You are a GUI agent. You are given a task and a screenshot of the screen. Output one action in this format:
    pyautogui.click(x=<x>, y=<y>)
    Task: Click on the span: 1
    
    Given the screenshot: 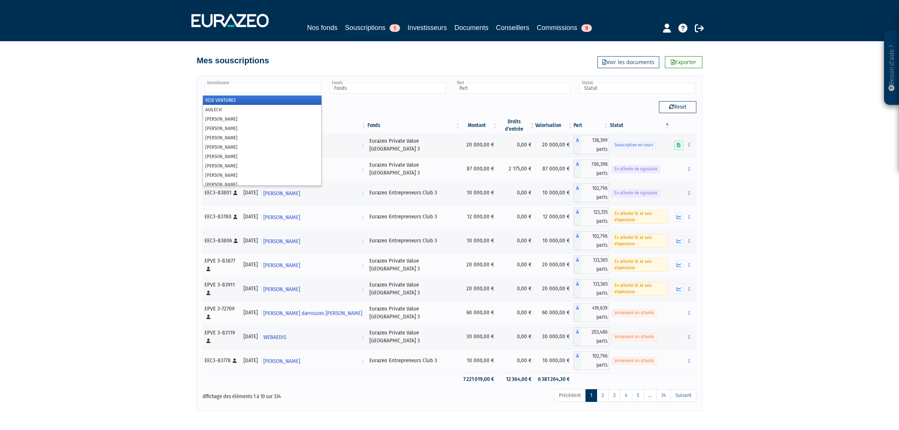 What is the action you would take?
    pyautogui.click(x=395, y=28)
    